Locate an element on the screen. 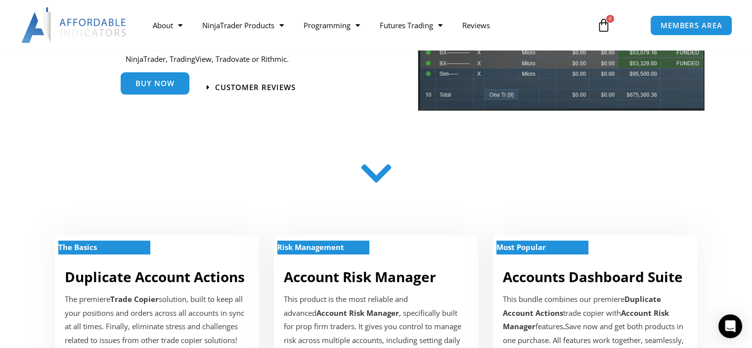 Image resolution: width=752 pixels, height=348 pixels. a: Futures Trading is located at coordinates (411, 25).